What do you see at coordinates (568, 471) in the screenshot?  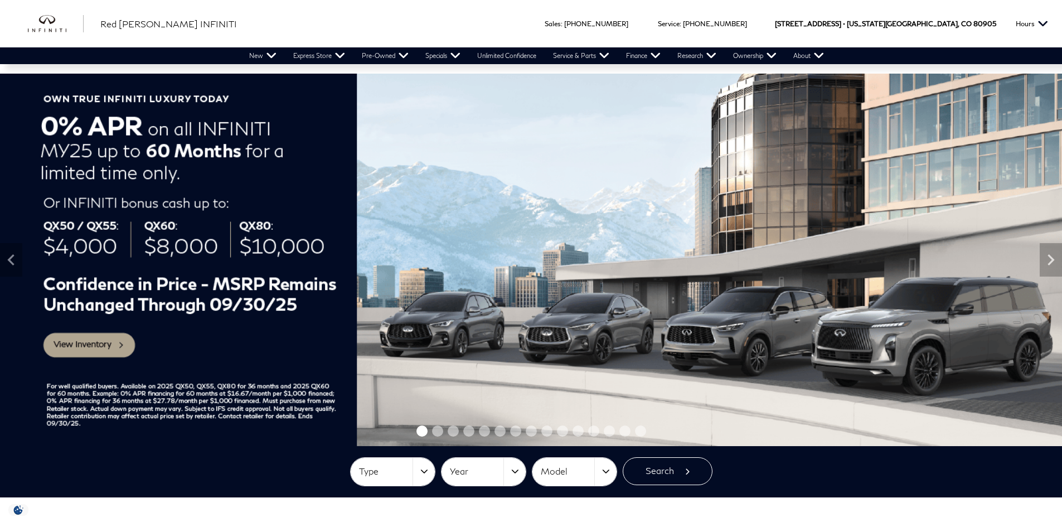 I see `span: Model` at bounding box center [568, 471].